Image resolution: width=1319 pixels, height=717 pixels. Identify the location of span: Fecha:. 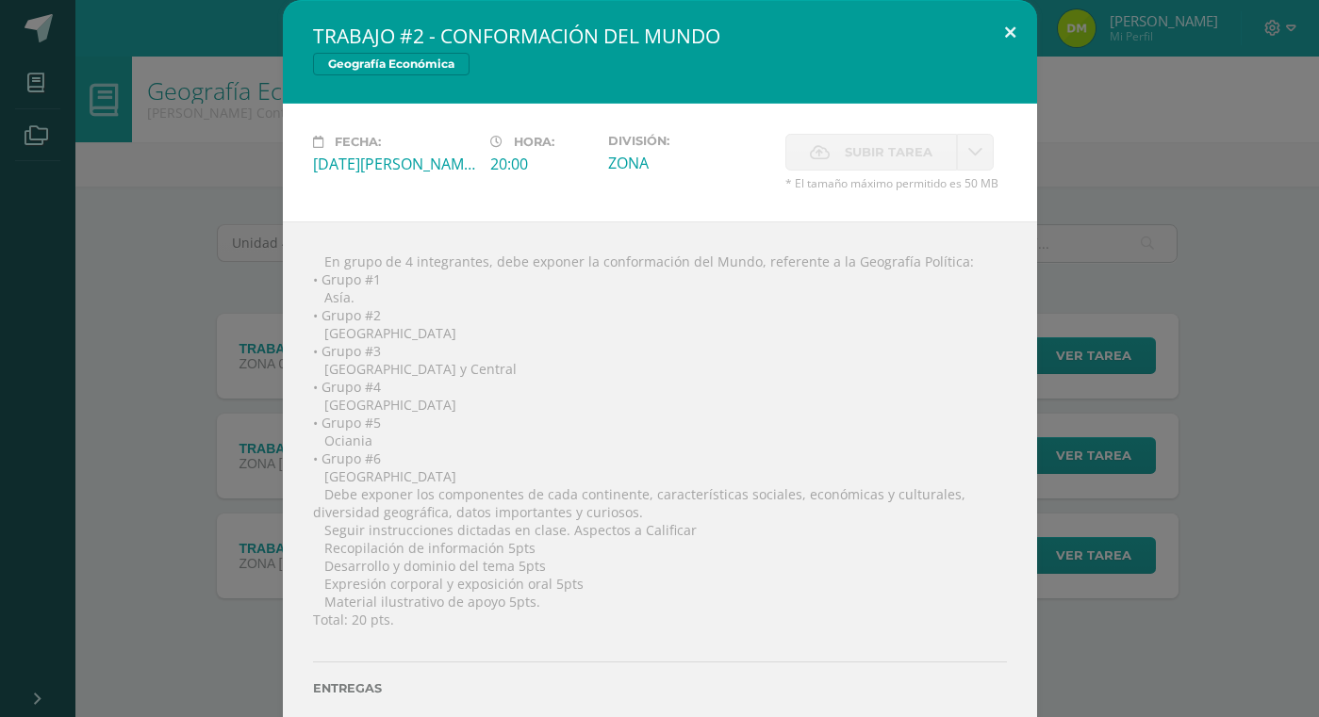
(357, 141).